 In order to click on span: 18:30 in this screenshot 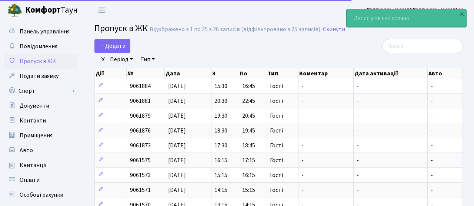, I will do `click(221, 130)`.